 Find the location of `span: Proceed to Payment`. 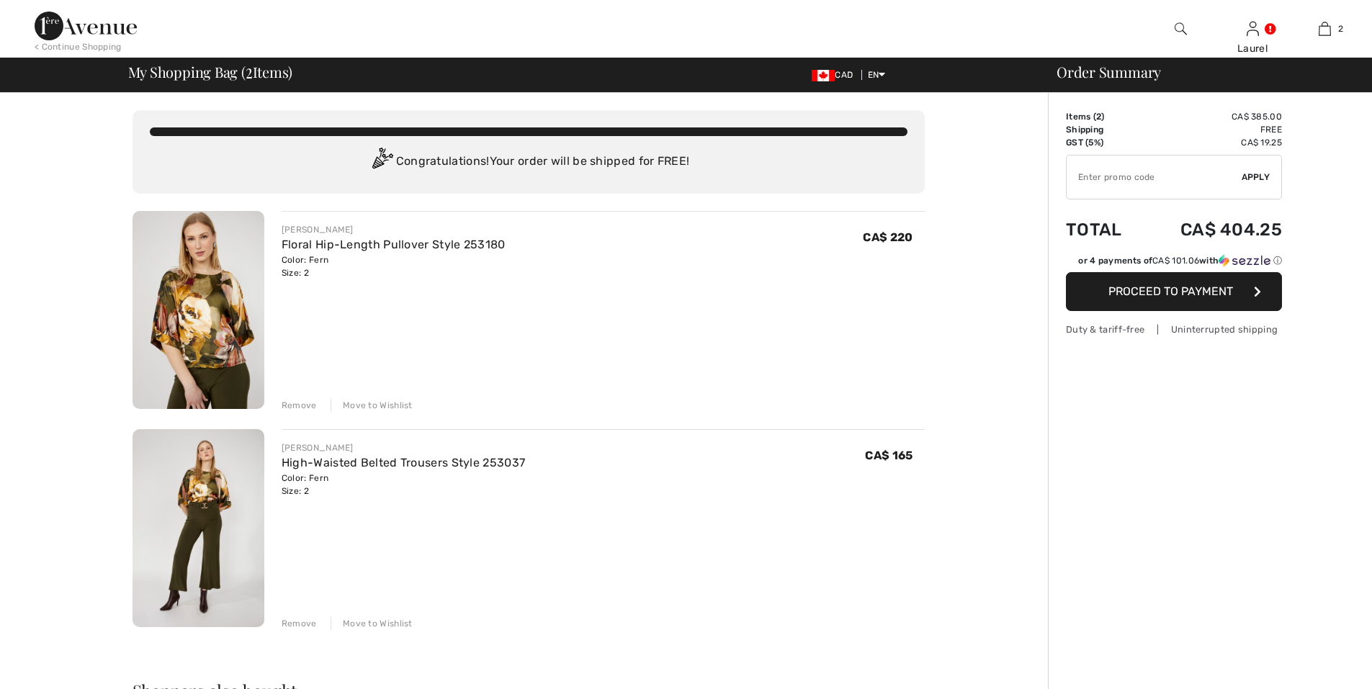

span: Proceed to Payment is located at coordinates (1170, 291).